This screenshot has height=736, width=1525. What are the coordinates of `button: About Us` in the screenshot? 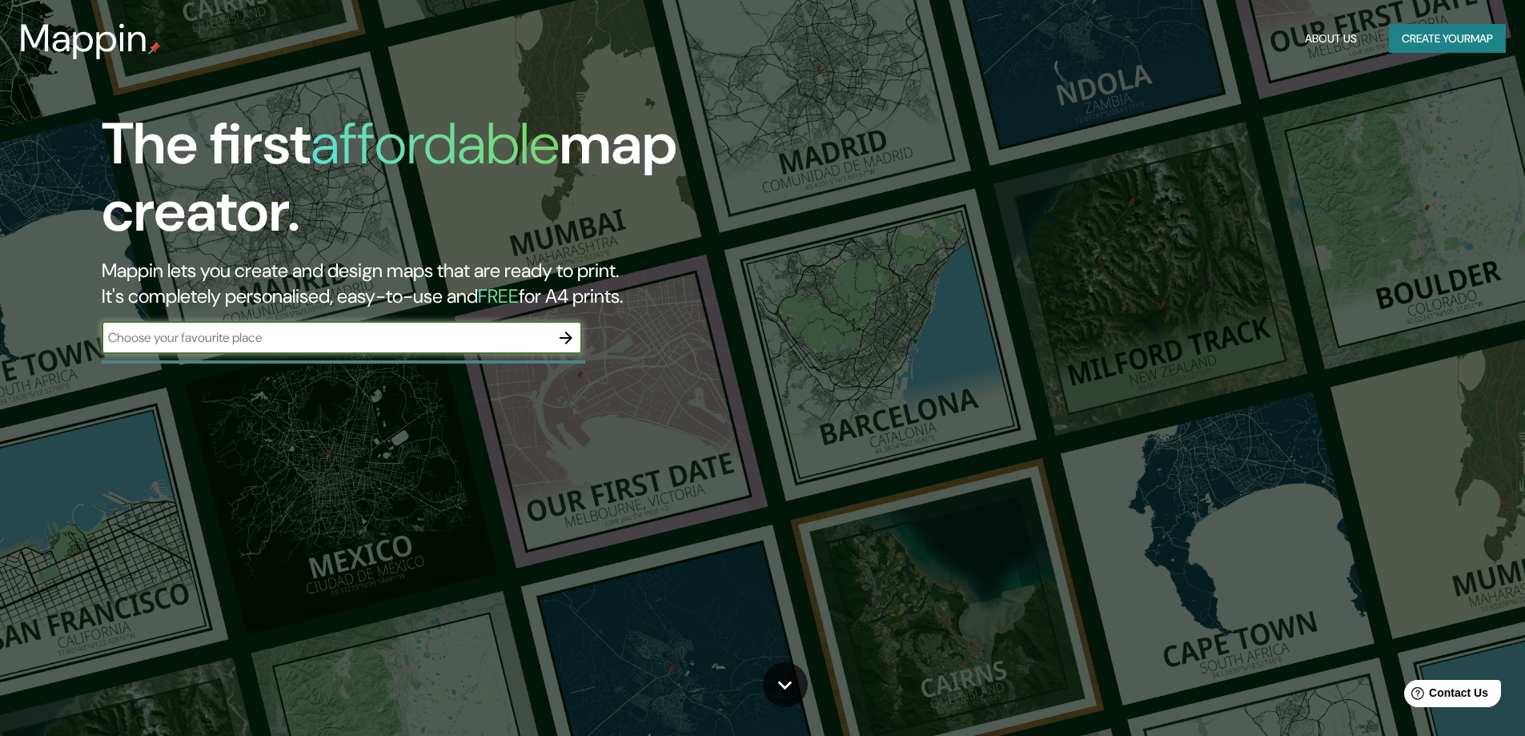 It's located at (1330, 38).